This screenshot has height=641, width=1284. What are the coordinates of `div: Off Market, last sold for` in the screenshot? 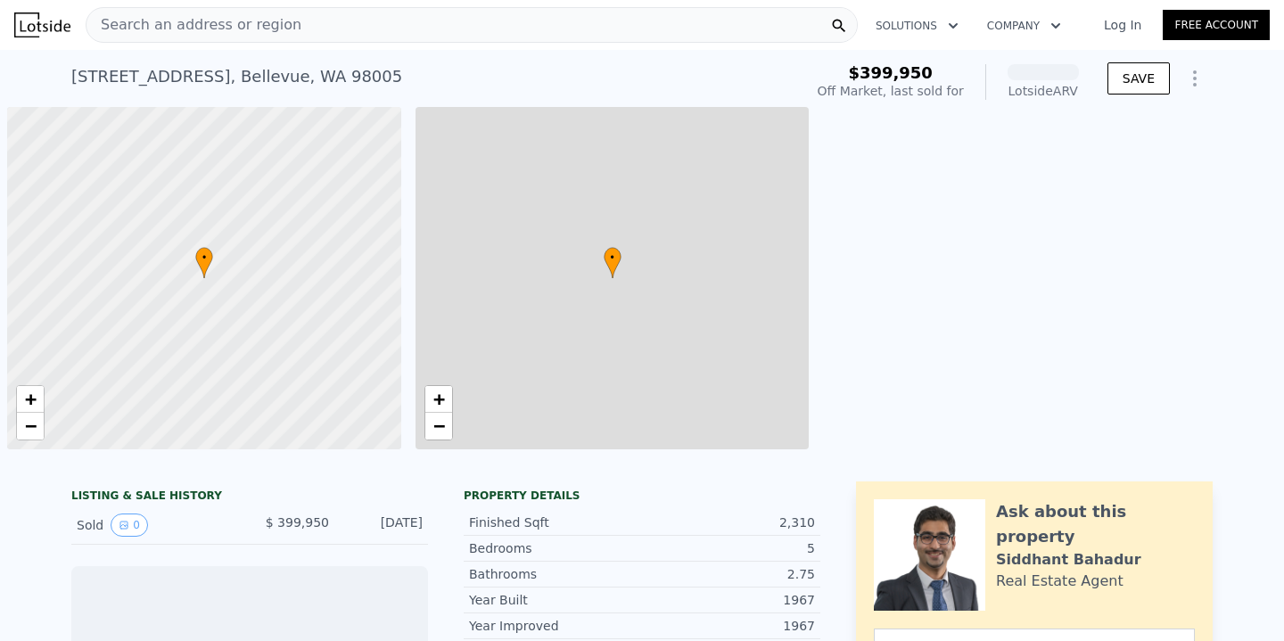 It's located at (891, 91).